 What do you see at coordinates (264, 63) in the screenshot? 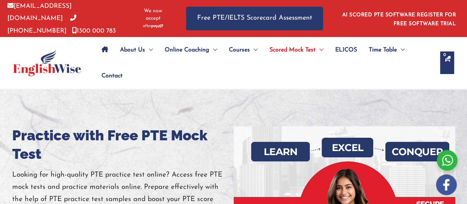
I see `nav: Site Navigation: Main Menu` at bounding box center [264, 63].